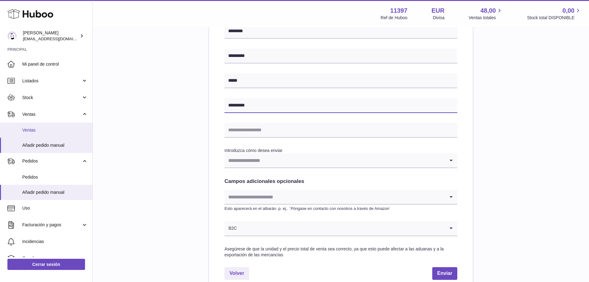 The height and width of the screenshot is (282, 589). I want to click on span: Stock, so click(52, 97).